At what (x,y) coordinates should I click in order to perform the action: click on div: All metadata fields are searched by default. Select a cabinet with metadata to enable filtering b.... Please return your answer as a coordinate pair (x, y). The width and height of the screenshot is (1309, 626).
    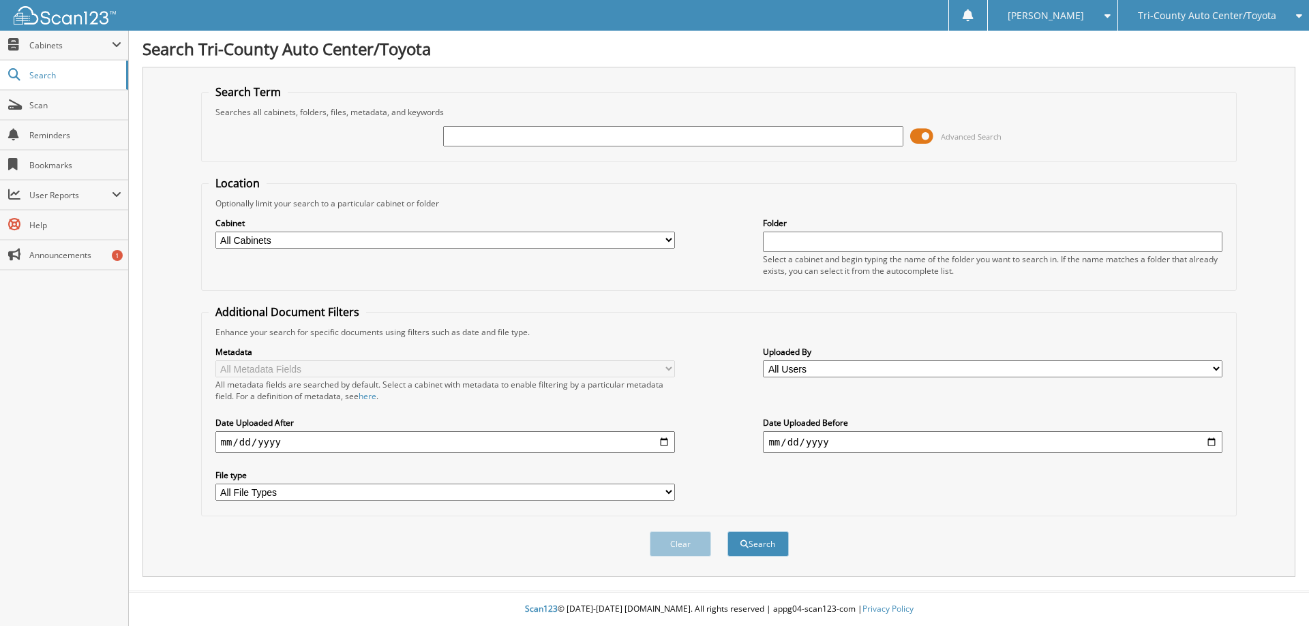
    Looking at the image, I should click on (445, 391).